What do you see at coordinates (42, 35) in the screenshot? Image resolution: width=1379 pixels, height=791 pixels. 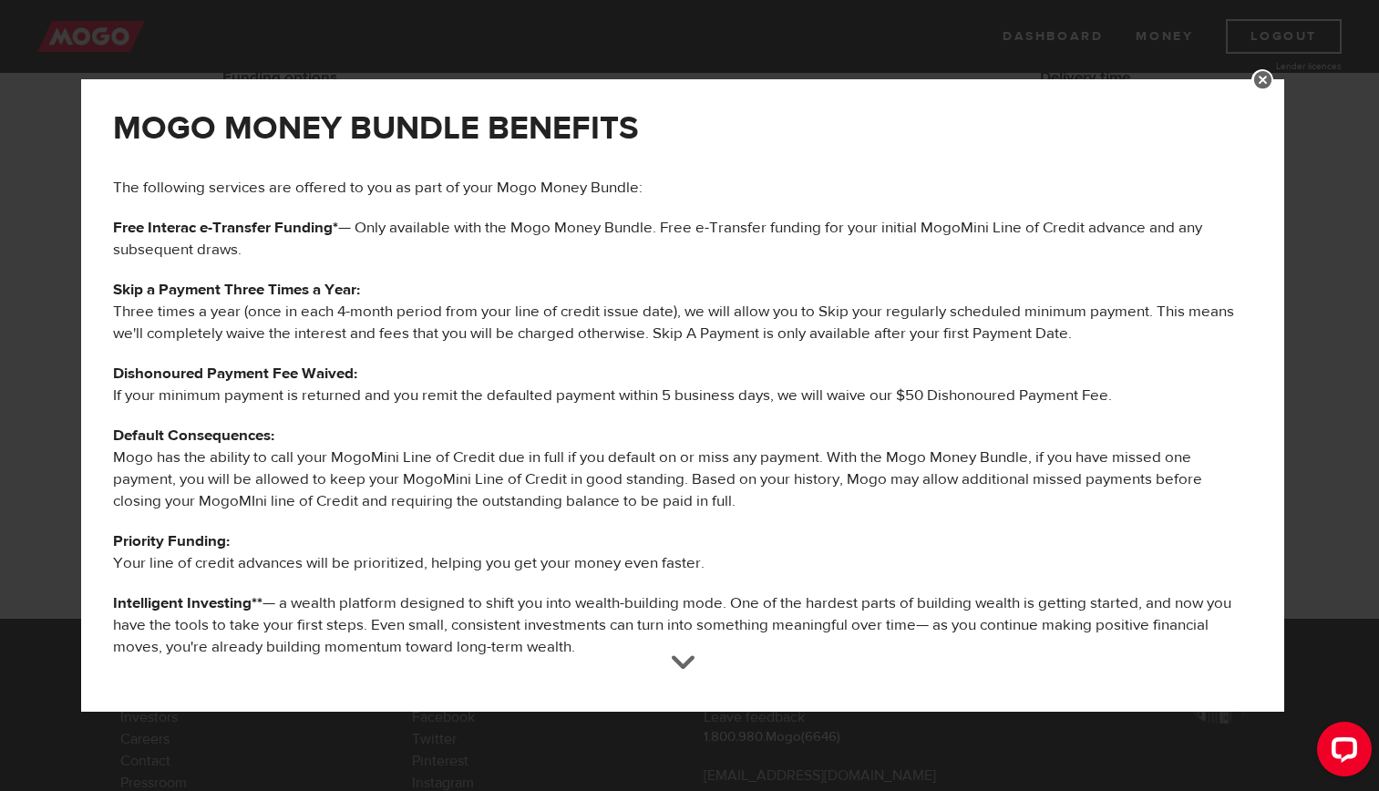 I see `button: Open LiveChat chat widget` at bounding box center [42, 35].